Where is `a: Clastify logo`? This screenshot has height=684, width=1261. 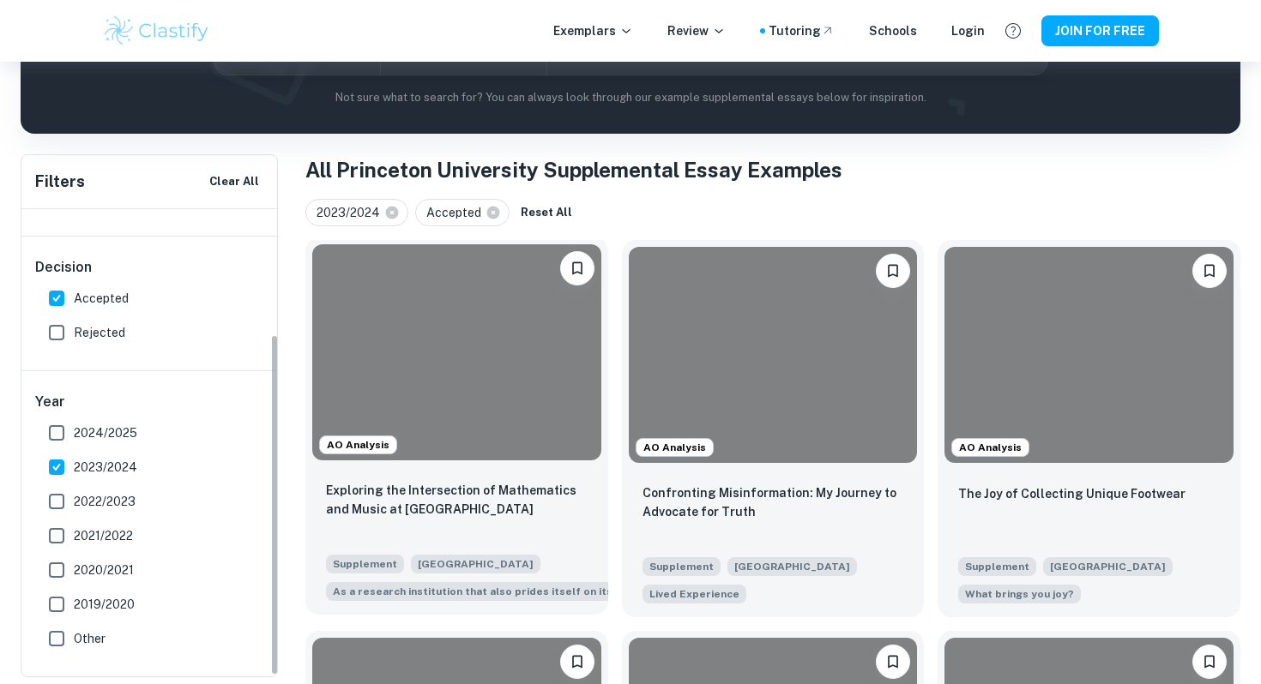 a: Clastify logo is located at coordinates (156, 31).